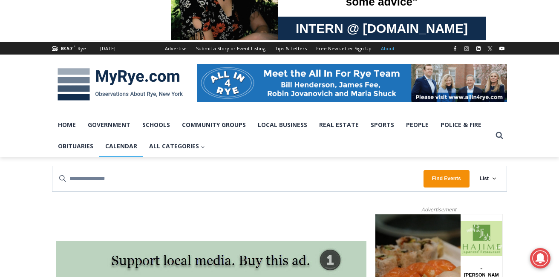 The height and width of the screenshot is (277, 559). What do you see at coordinates (490, 49) in the screenshot?
I see `a: X` at bounding box center [490, 49].